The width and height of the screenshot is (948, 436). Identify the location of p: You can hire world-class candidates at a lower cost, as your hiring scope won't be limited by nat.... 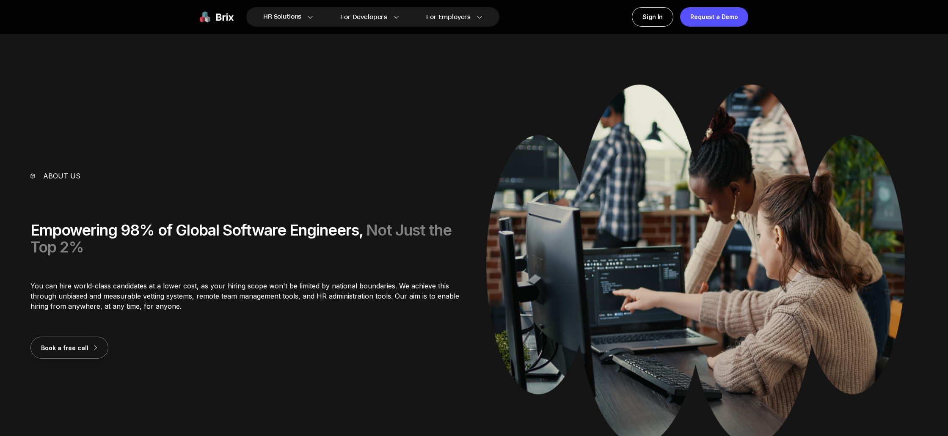
(246, 296).